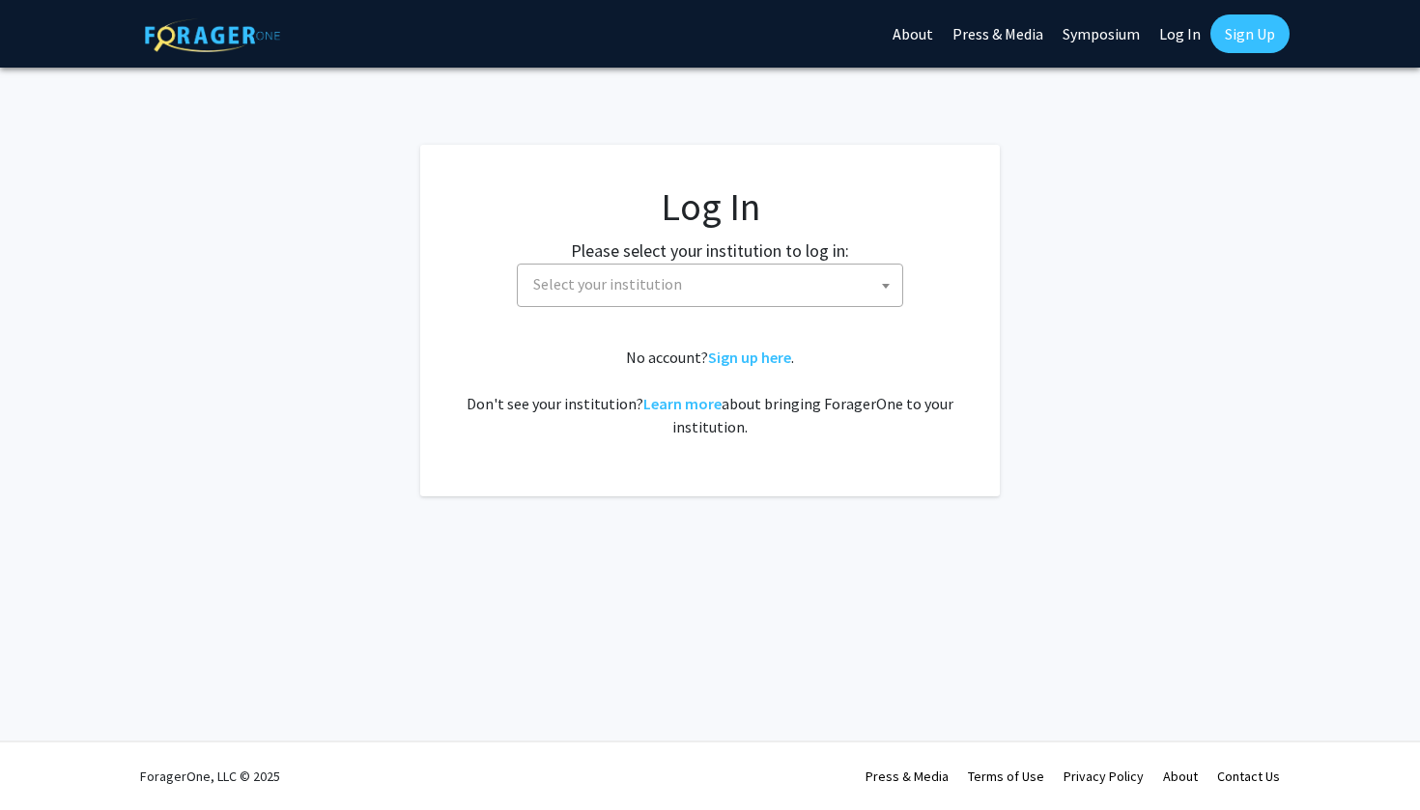 This screenshot has height=810, width=1420. What do you see at coordinates (1180, 777) in the screenshot?
I see `a: About` at bounding box center [1180, 777].